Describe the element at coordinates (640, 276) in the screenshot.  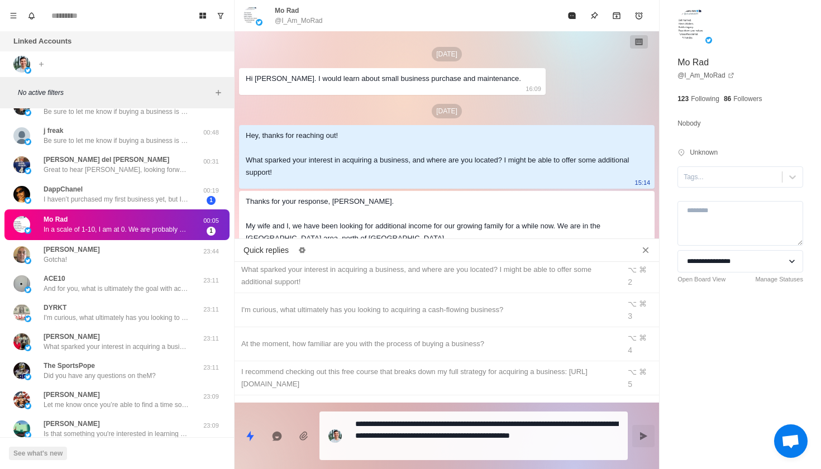
I see `div: ⌥ ⌘ 2` at that location.